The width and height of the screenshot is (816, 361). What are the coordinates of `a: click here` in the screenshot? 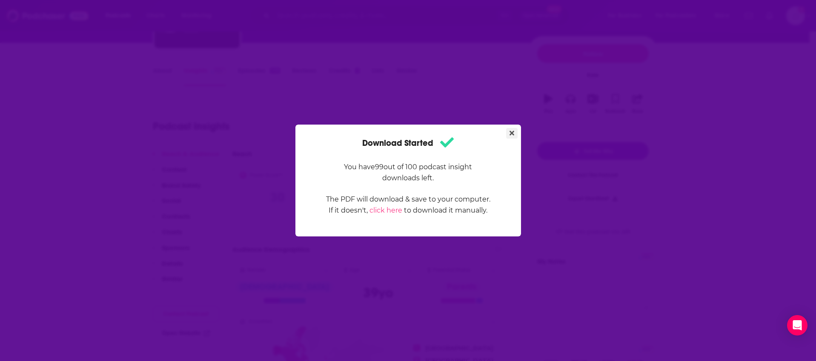 It's located at (386, 210).